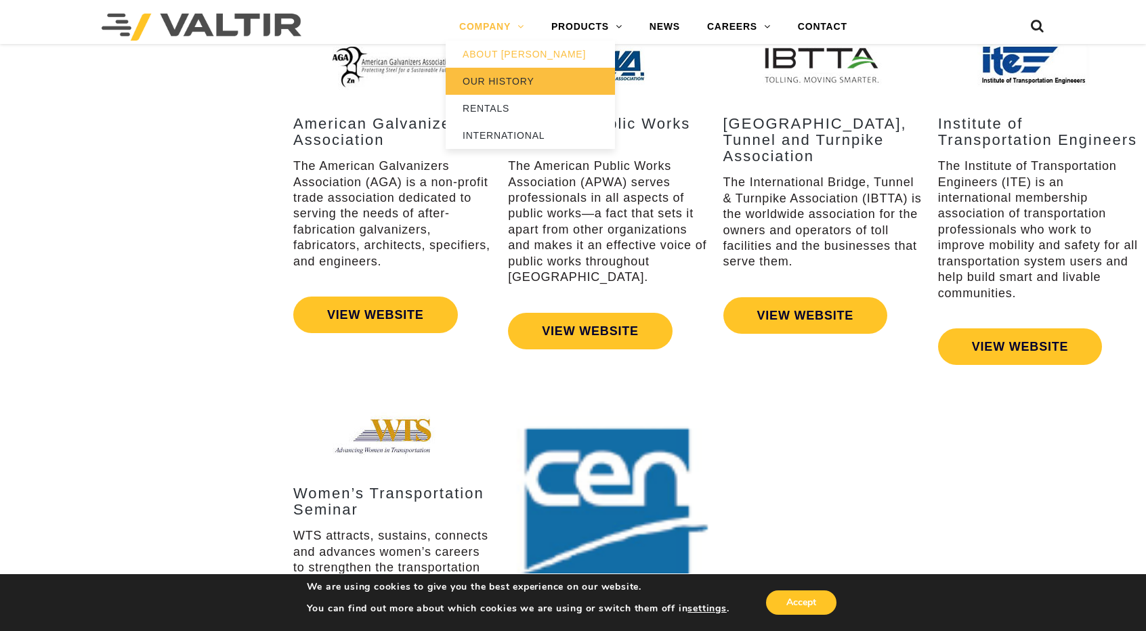 The image size is (1146, 631). Describe the element at coordinates (393, 132) in the screenshot. I see `h3: American Galvanizers Association` at that location.